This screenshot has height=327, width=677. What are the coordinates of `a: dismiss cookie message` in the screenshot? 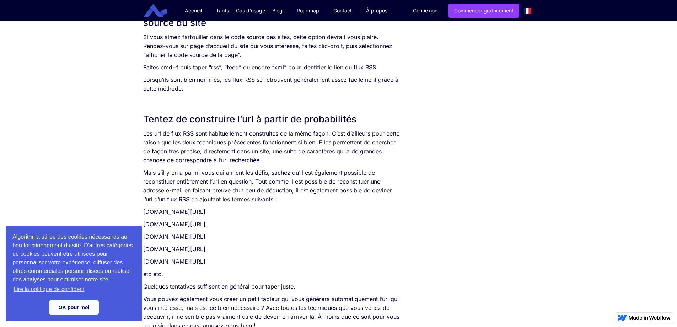 It's located at (74, 307).